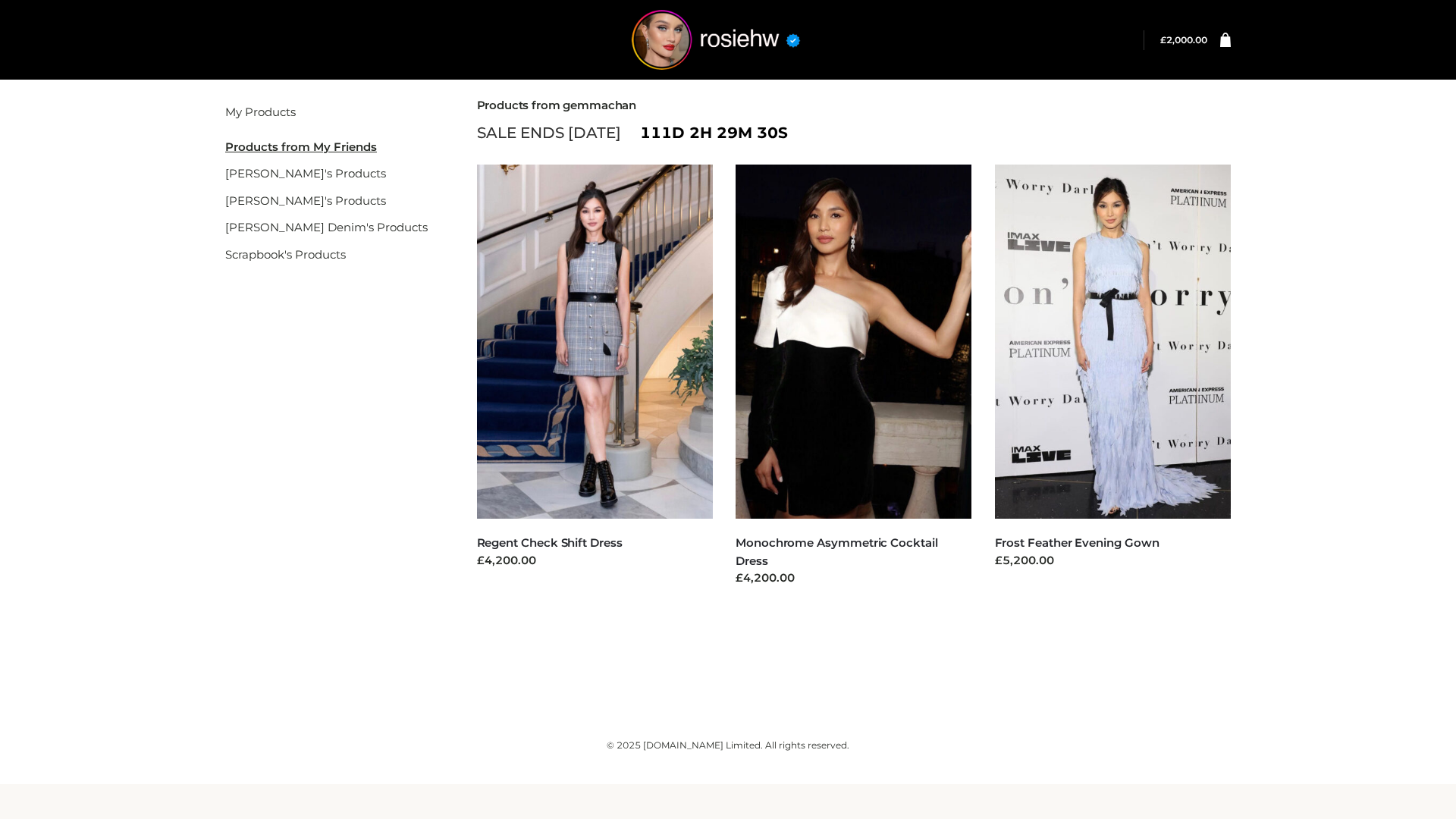 The image size is (1456, 819). I want to click on span: 111d 2h 29m 30s, so click(713, 133).